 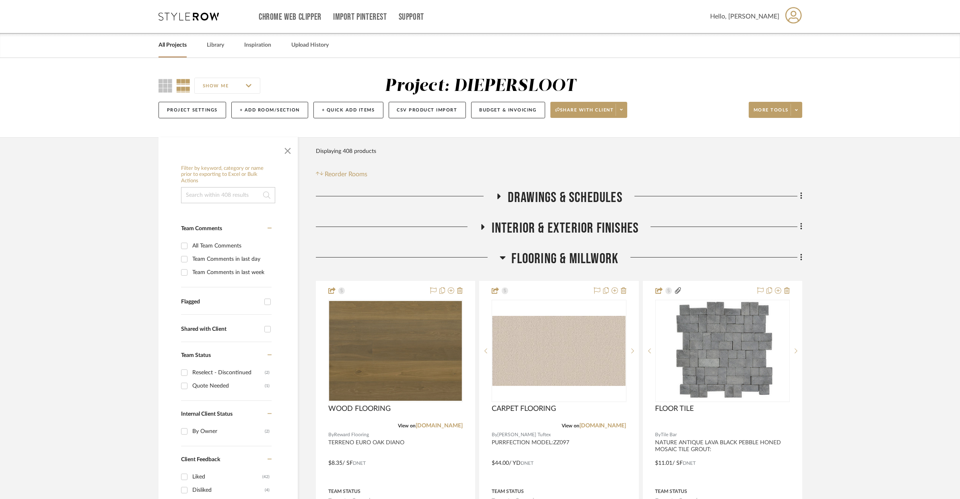 I want to click on span: CARPET FLOORING, so click(x=524, y=409).